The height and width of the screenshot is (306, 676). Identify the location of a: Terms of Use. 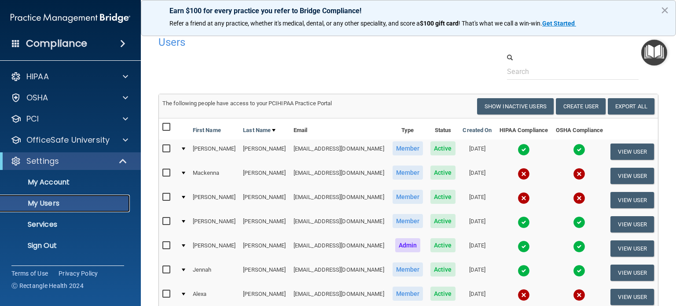
(29, 273).